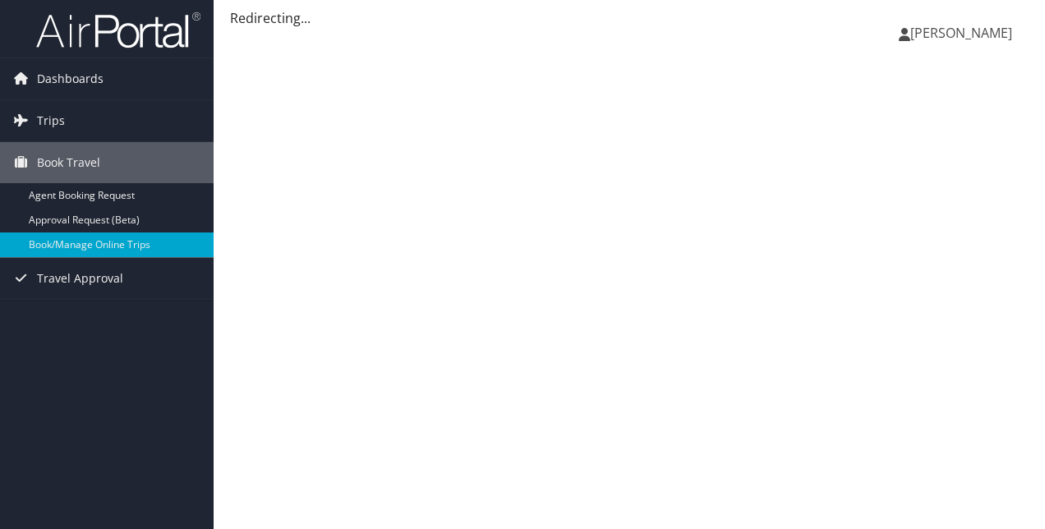 The image size is (1045, 529). I want to click on span: Dashboards, so click(70, 79).